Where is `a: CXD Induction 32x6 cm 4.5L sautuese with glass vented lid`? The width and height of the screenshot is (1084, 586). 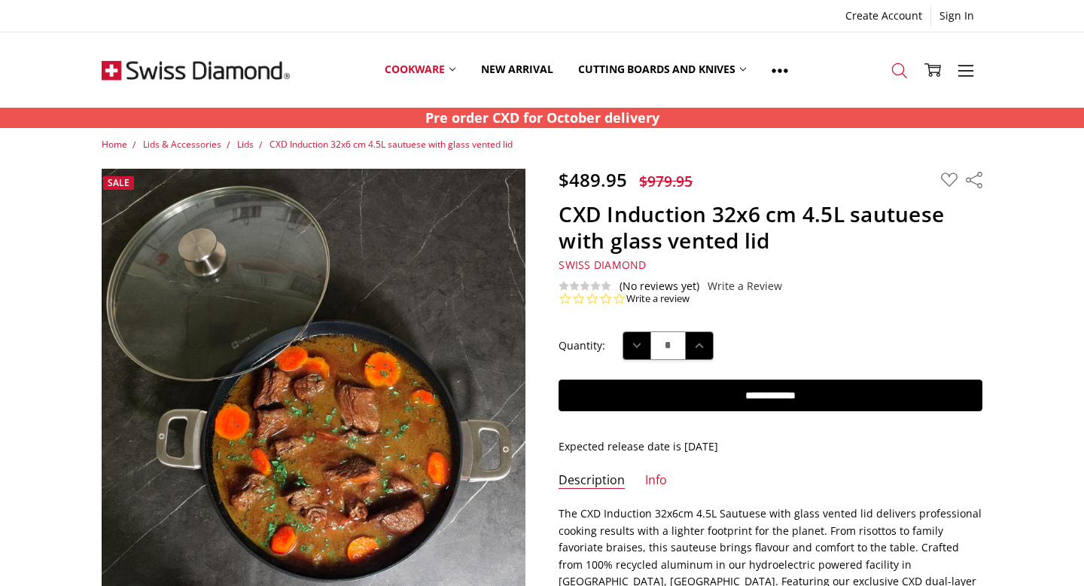
a: CXD Induction 32x6 cm 4.5L sautuese with glass vented lid is located at coordinates (391, 144).